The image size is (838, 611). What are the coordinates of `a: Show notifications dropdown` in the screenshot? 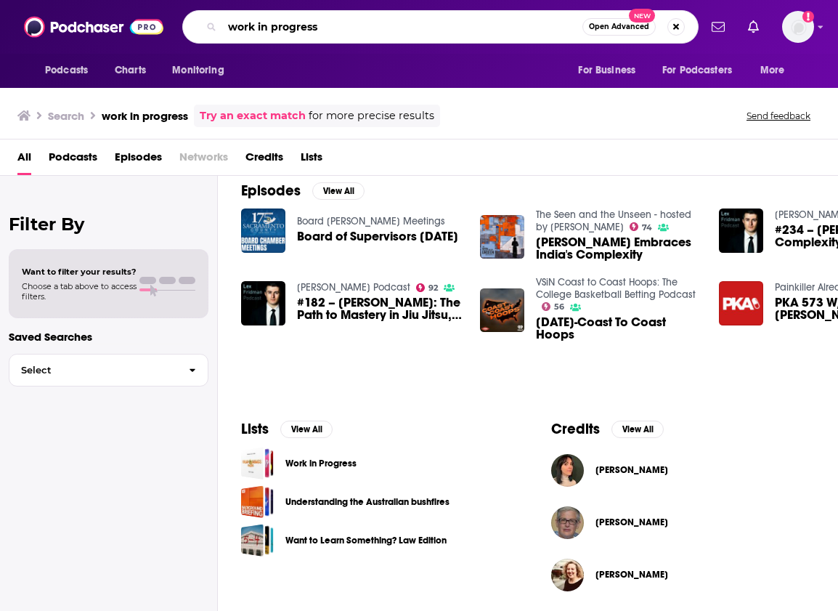 It's located at (718, 27).